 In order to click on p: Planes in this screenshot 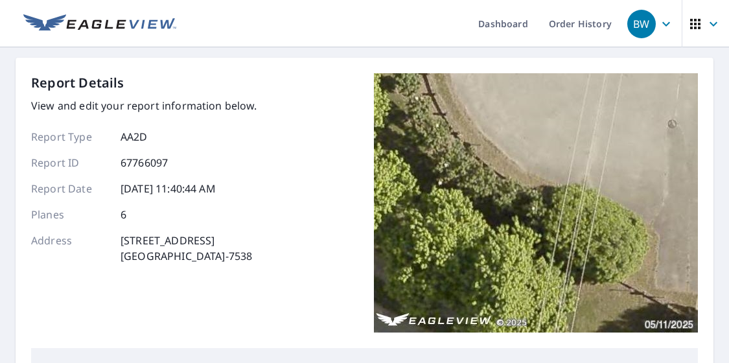, I will do `click(70, 214)`.